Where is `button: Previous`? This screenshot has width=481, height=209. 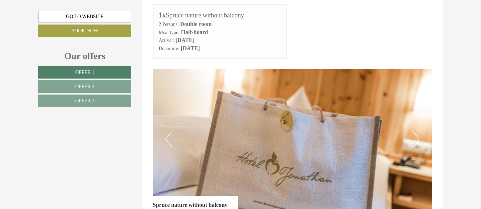 button: Previous is located at coordinates (169, 139).